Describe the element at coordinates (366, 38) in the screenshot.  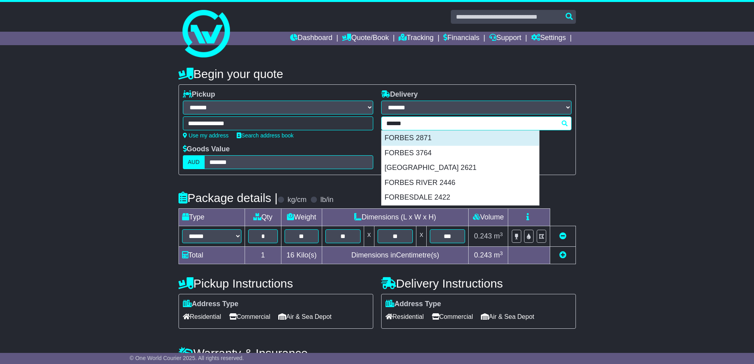
I see `a: Quote/Book` at that location.